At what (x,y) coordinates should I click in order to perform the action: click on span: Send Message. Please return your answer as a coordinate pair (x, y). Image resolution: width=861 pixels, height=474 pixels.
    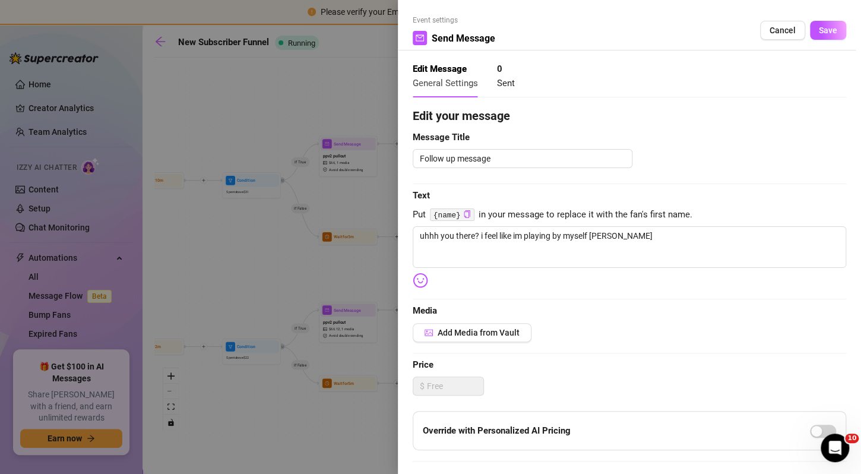
    Looking at the image, I should click on (463, 38).